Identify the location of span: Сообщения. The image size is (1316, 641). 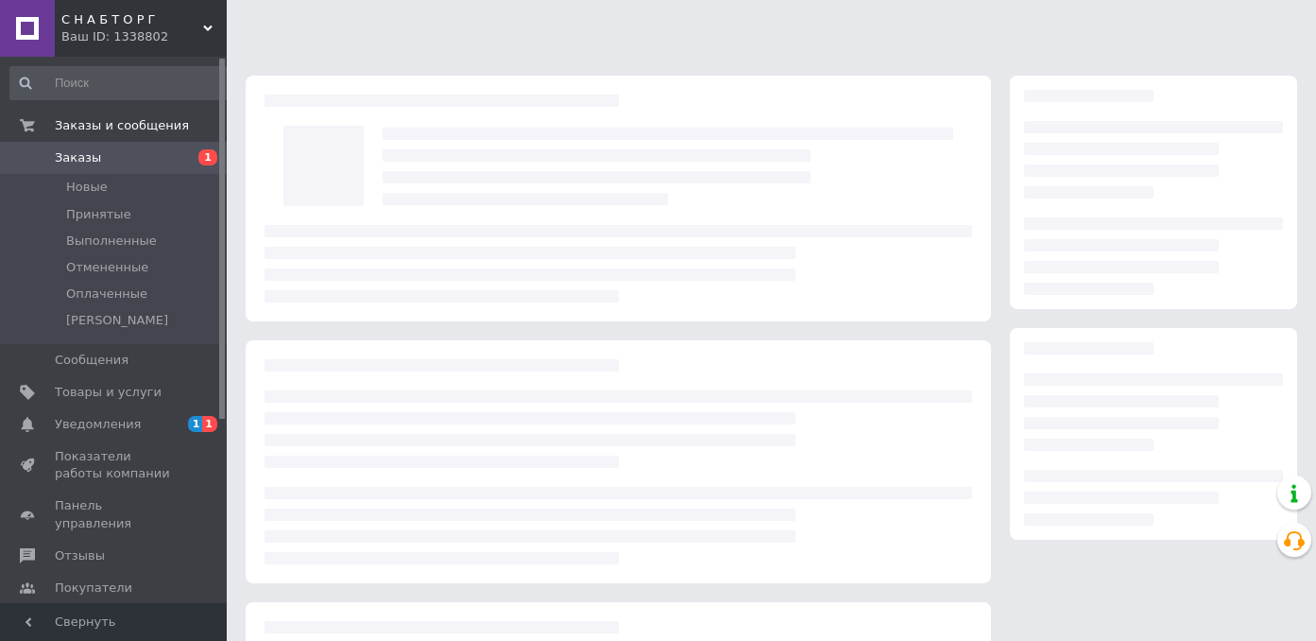
(92, 360).